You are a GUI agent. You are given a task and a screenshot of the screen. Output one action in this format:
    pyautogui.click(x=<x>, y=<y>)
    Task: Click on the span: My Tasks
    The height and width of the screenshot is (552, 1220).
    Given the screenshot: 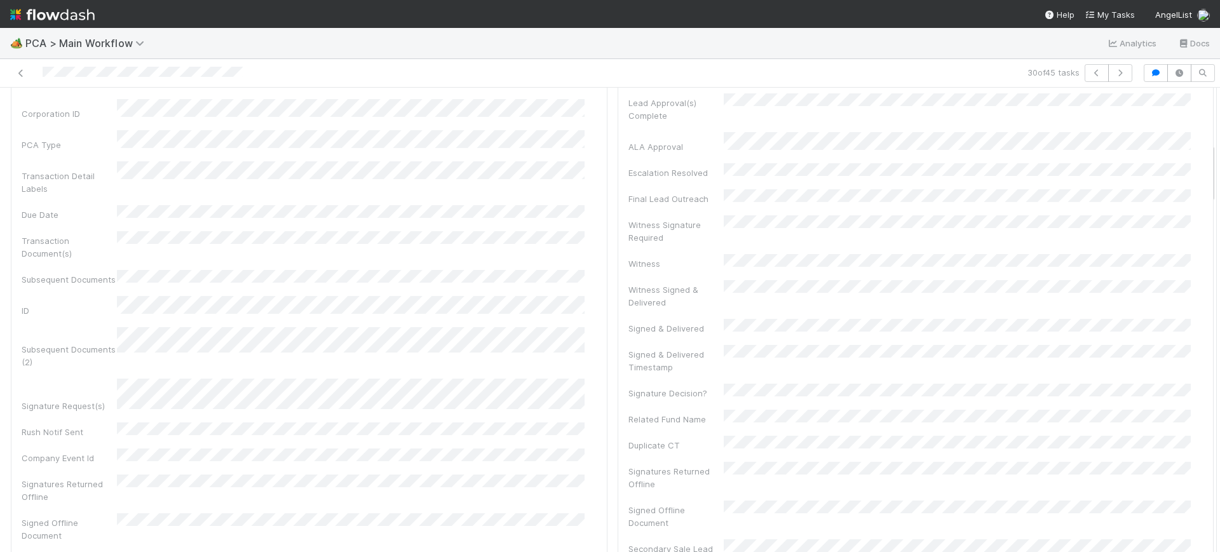 What is the action you would take?
    pyautogui.click(x=1109, y=15)
    